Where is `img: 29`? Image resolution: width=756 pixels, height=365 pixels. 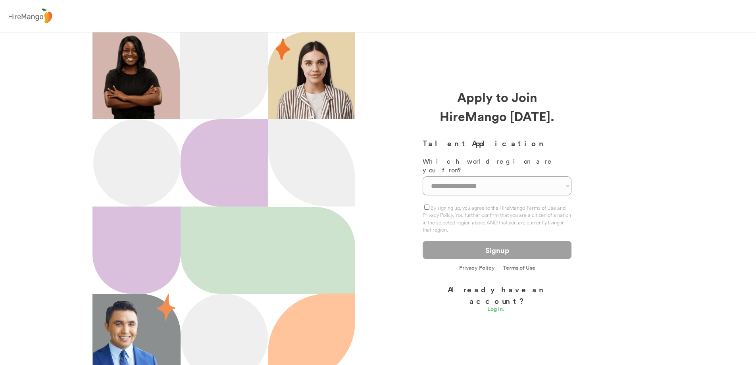 img: 29 is located at coordinates (283, 49).